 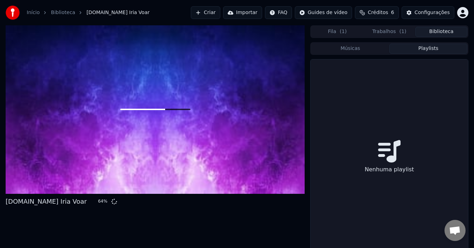 I want to click on a: Biblioteca, so click(x=63, y=13).